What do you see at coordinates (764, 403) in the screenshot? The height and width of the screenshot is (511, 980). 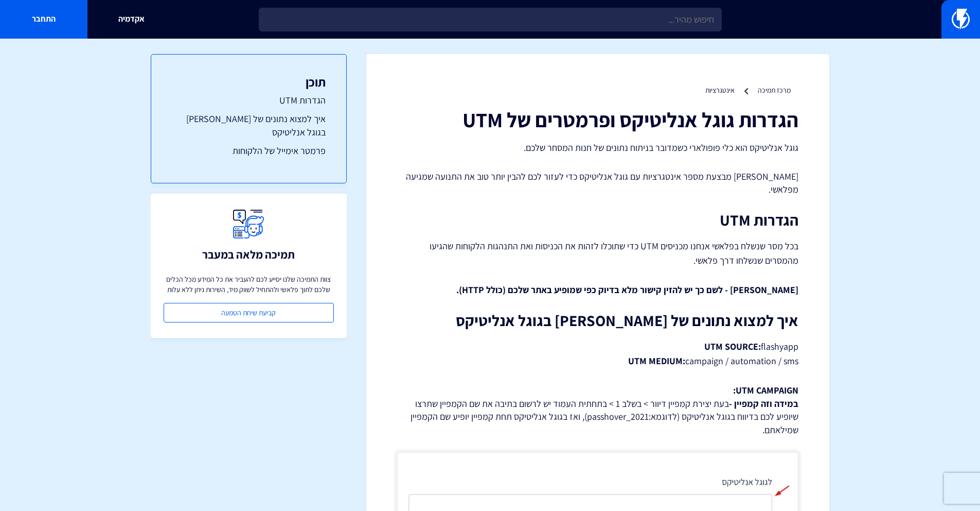 I see `strong: במידה וזה קמפיין -` at bounding box center [764, 403].